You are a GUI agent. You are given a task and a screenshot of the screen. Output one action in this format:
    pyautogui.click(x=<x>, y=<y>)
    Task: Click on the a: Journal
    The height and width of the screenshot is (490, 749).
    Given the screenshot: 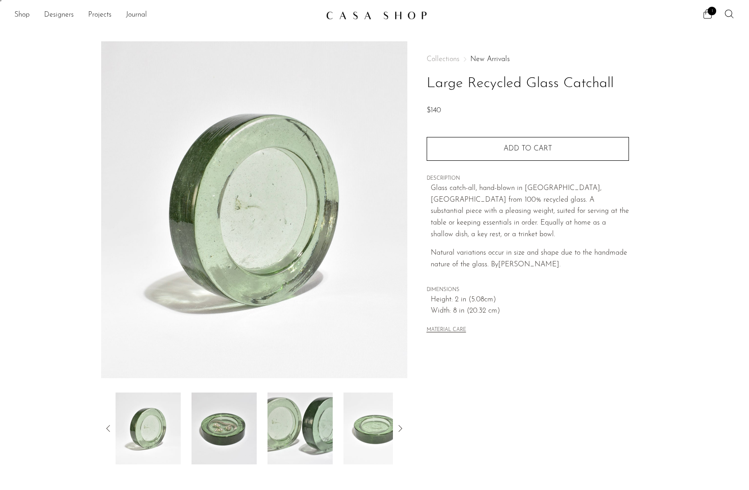 What is the action you would take?
    pyautogui.click(x=136, y=15)
    